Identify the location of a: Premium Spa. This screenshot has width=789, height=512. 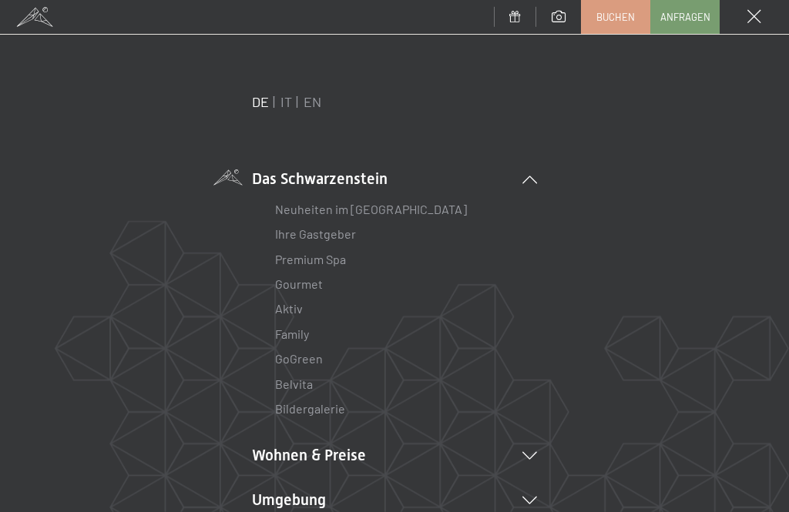
(310, 259).